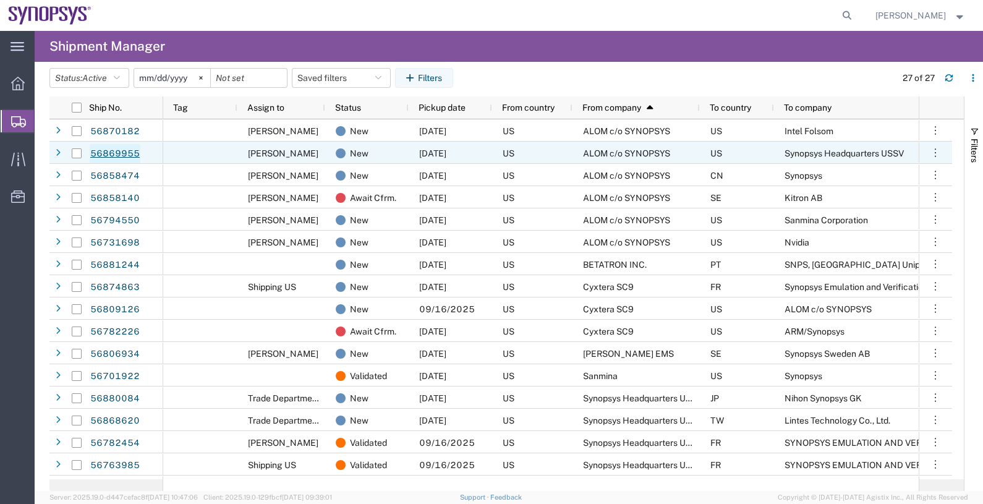 This screenshot has width=983, height=504. What do you see at coordinates (433, 354) in the screenshot?
I see `span: 09/12/2025` at bounding box center [433, 354].